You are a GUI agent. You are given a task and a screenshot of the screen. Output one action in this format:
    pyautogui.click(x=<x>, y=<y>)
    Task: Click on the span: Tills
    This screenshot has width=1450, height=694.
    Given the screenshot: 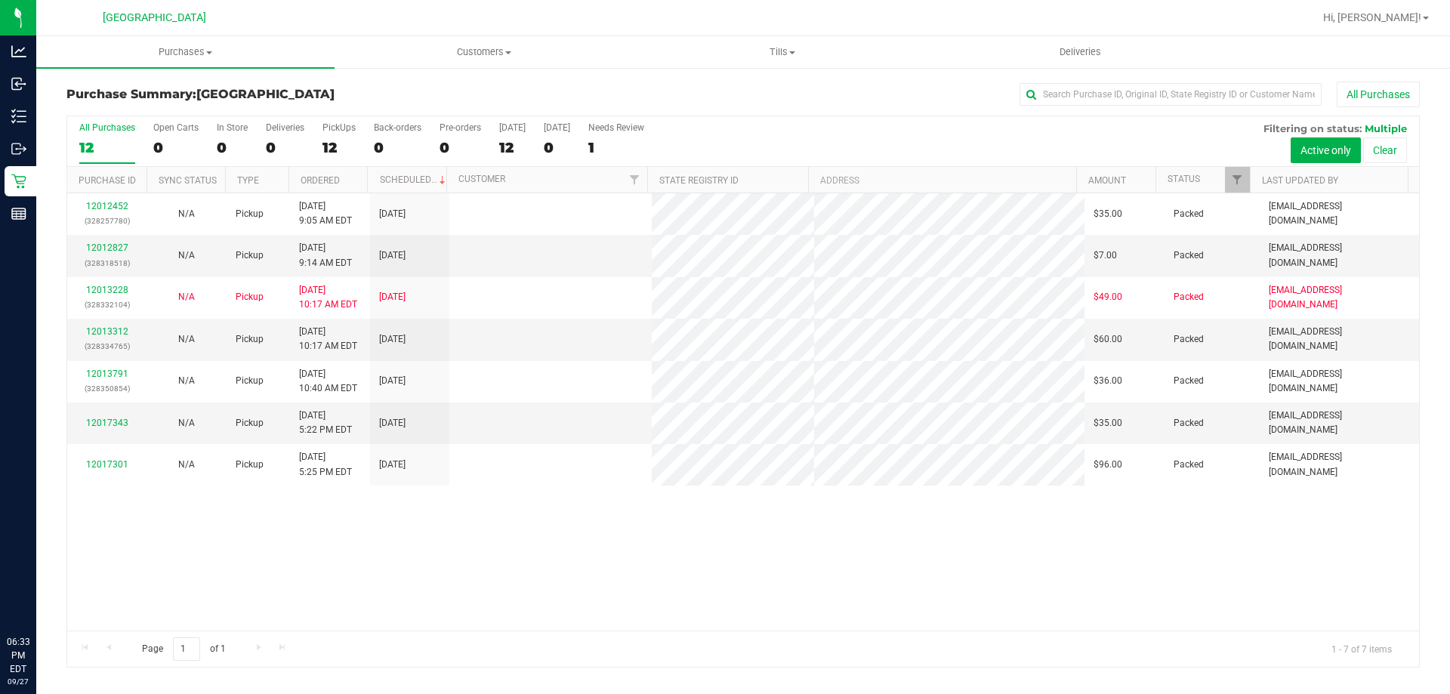 What is the action you would take?
    pyautogui.click(x=782, y=52)
    